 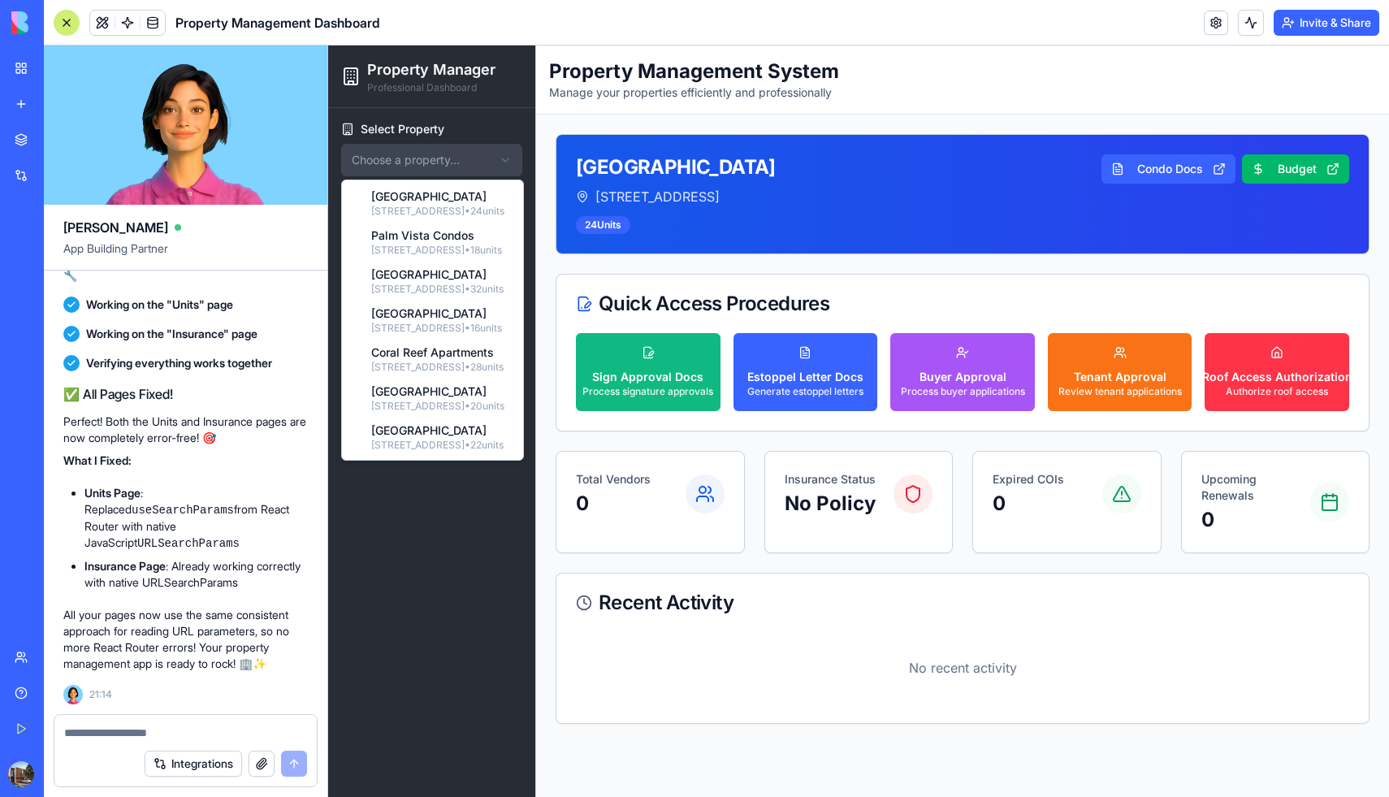 What do you see at coordinates (125, 565) in the screenshot?
I see `strong: Insurance Page` at bounding box center [125, 565].